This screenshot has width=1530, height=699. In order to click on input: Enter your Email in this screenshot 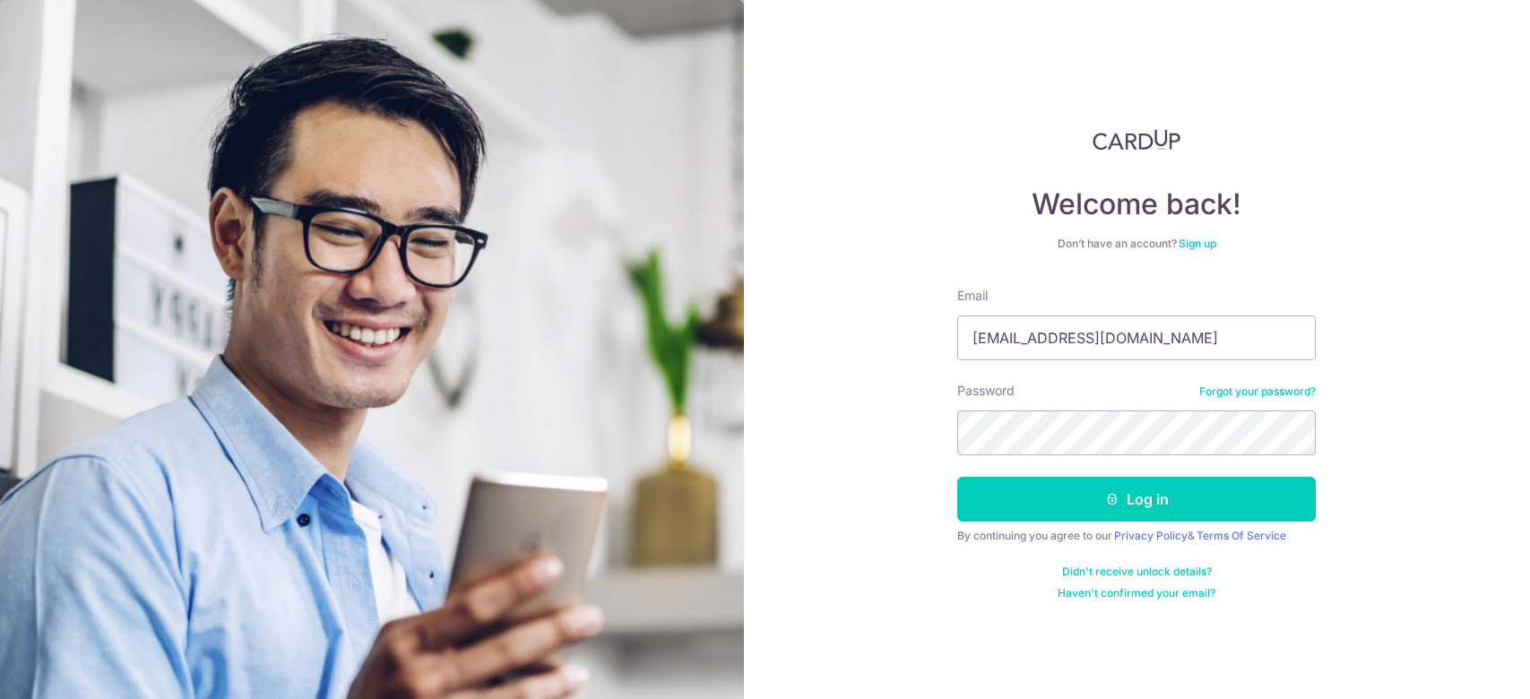, I will do `click(1137, 338)`.